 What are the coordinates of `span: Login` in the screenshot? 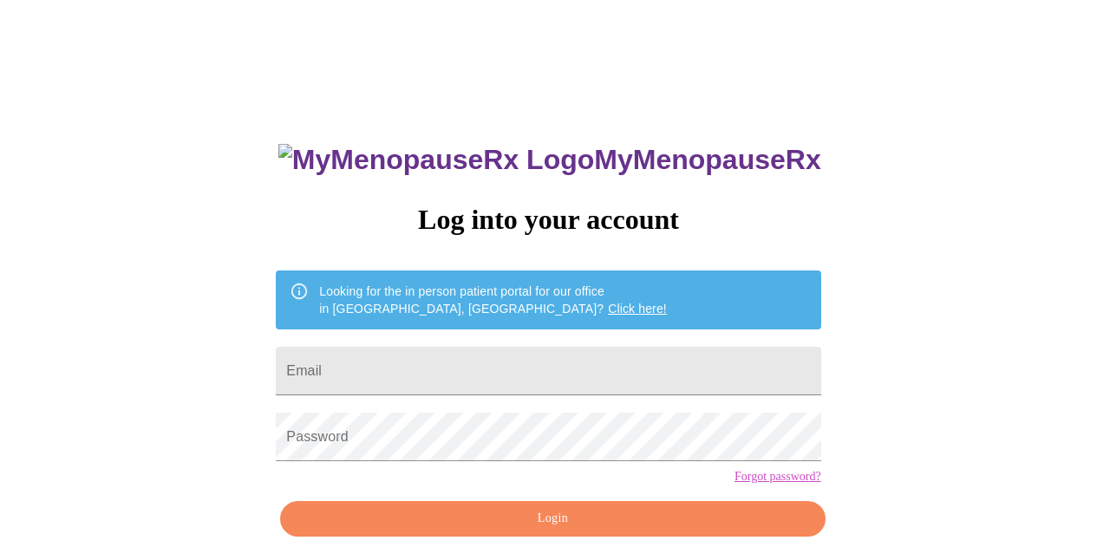 It's located at (553, 519).